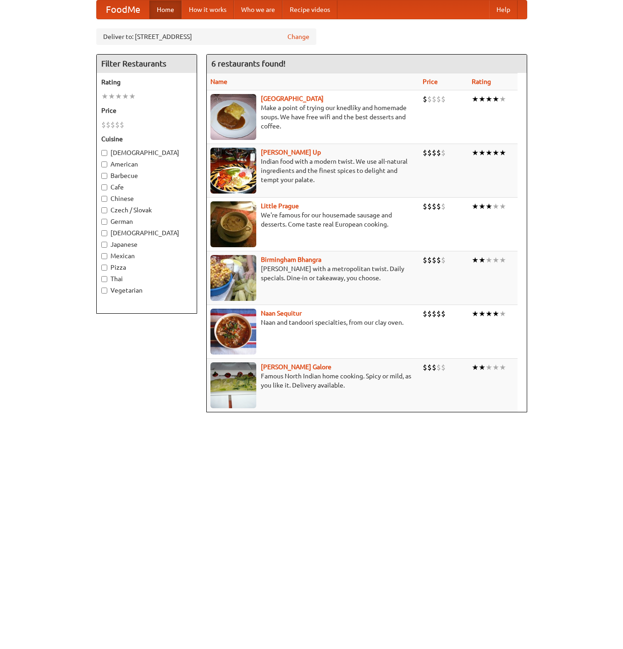 The image size is (623, 649). Describe the element at coordinates (147, 164) in the screenshot. I see `label: American` at that location.